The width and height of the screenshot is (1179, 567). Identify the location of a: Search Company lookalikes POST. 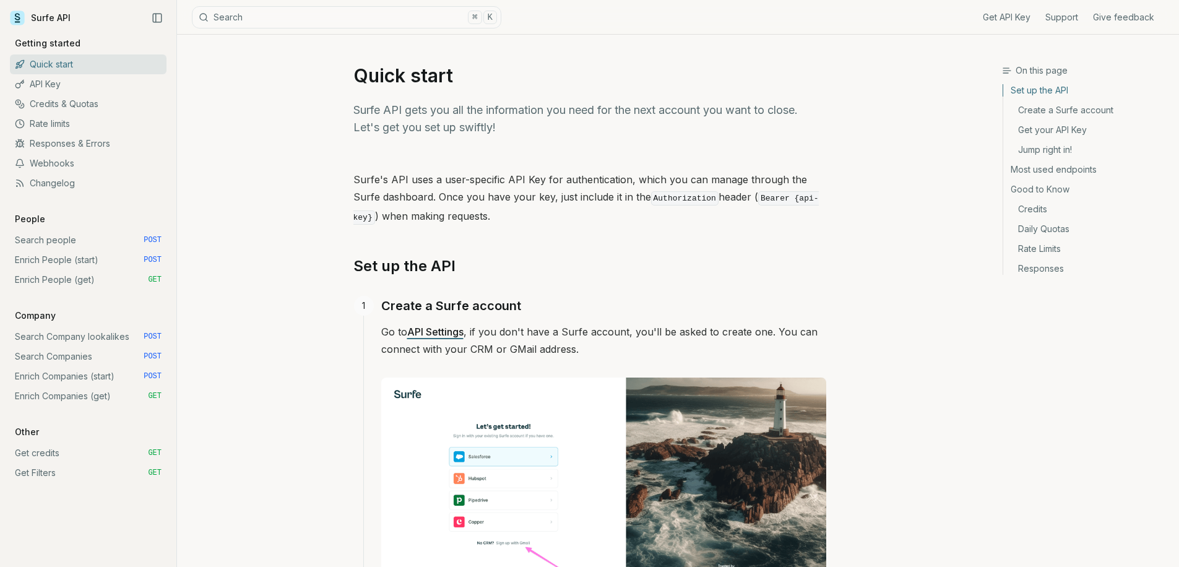
(88, 337).